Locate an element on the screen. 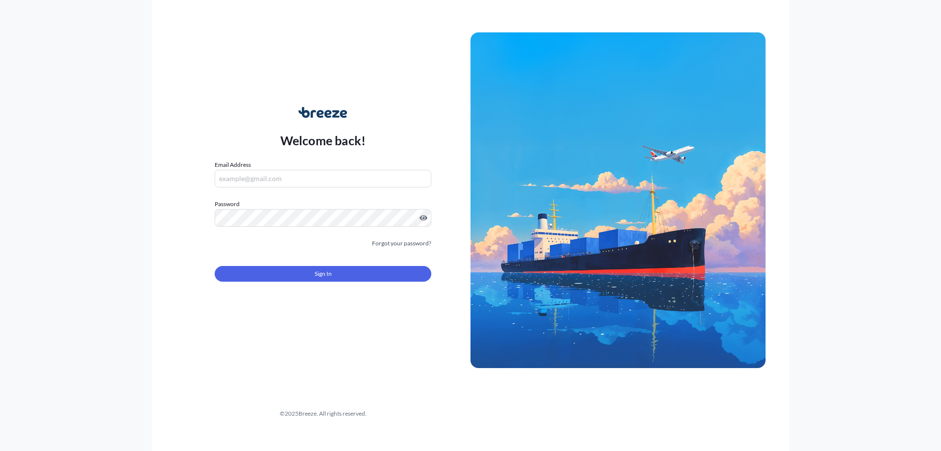 The width and height of the screenshot is (941, 451). button: Sign In is located at coordinates (323, 274).